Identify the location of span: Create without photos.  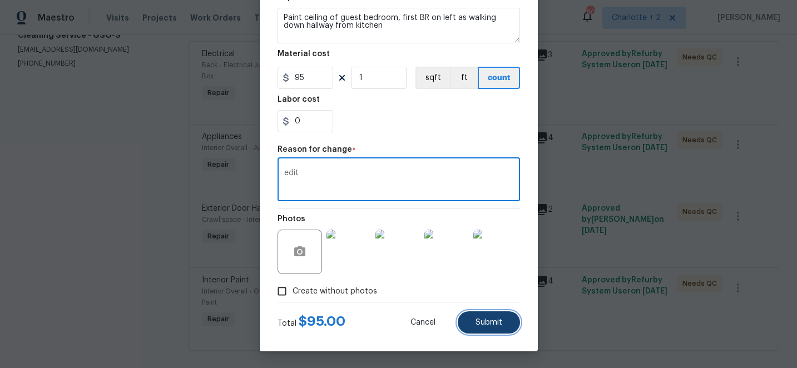
(335, 291).